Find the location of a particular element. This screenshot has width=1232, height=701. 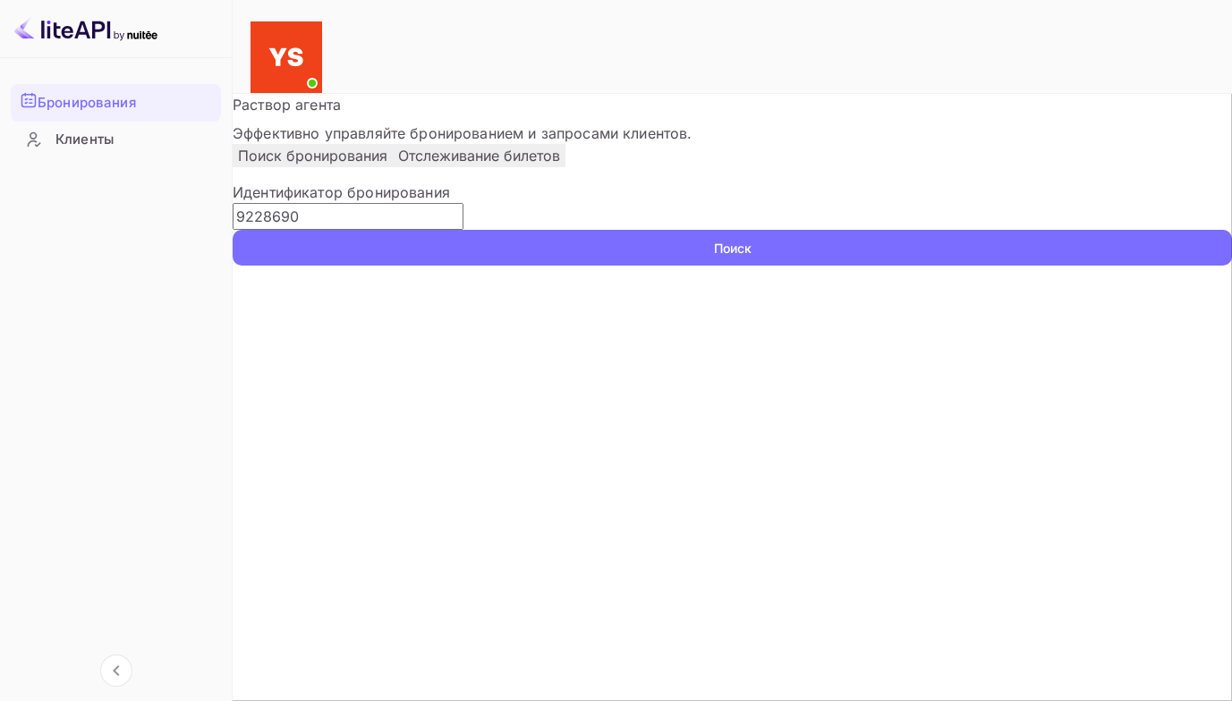

img: Логотип LiteAPI is located at coordinates (86, 29).